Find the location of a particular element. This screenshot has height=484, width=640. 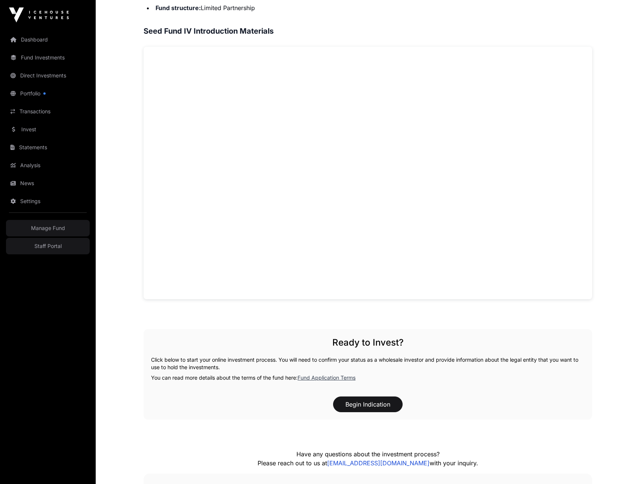

a: News is located at coordinates (48, 183).